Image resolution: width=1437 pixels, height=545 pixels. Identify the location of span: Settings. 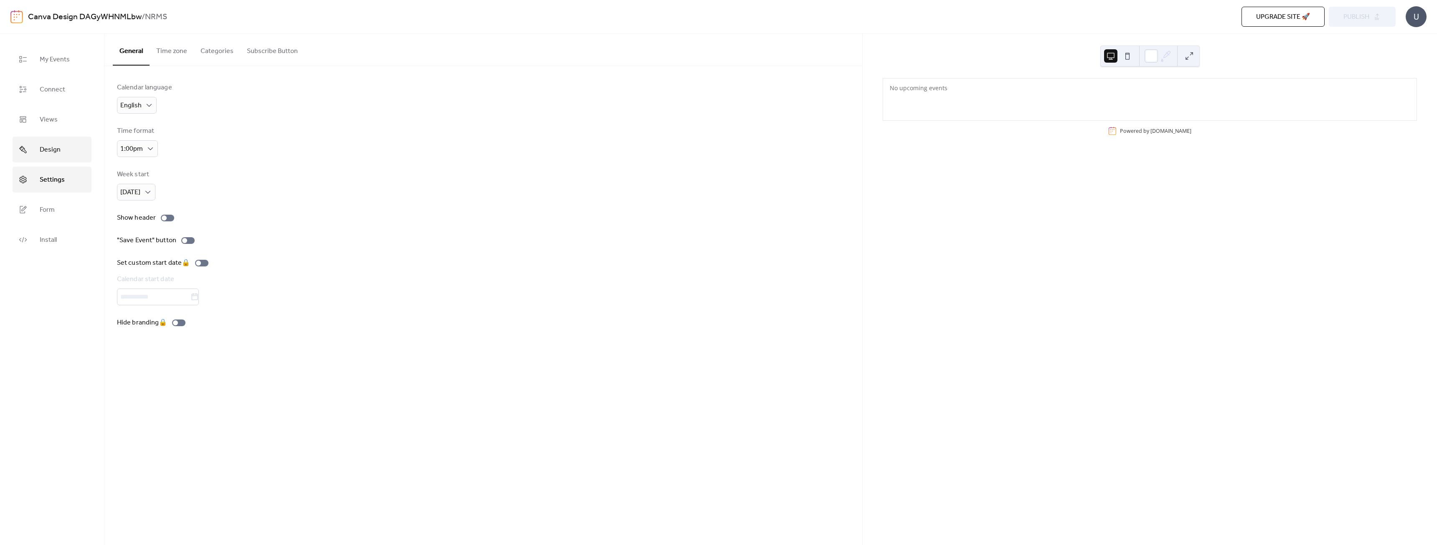
(52, 180).